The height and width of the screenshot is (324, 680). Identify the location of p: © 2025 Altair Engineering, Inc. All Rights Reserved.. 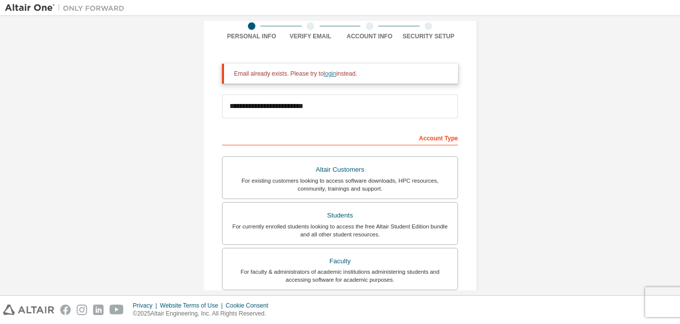
(204, 314).